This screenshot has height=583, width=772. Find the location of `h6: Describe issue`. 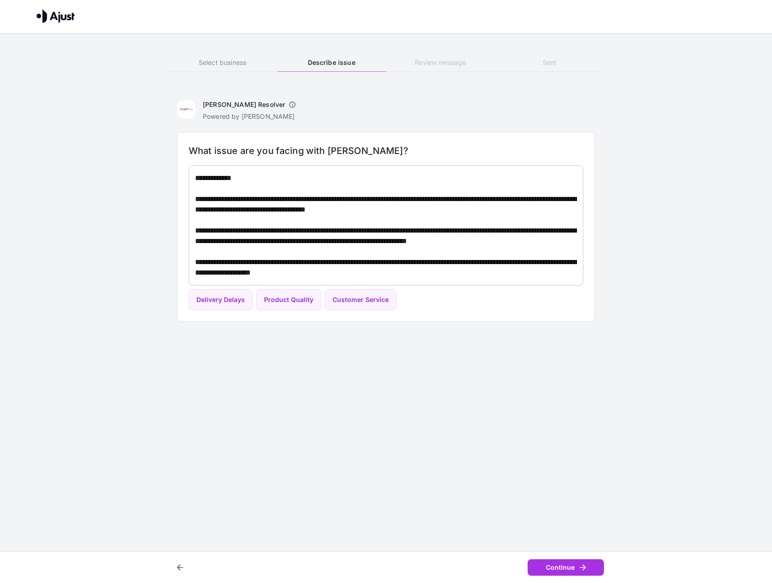

h6: Describe issue is located at coordinates (332, 63).